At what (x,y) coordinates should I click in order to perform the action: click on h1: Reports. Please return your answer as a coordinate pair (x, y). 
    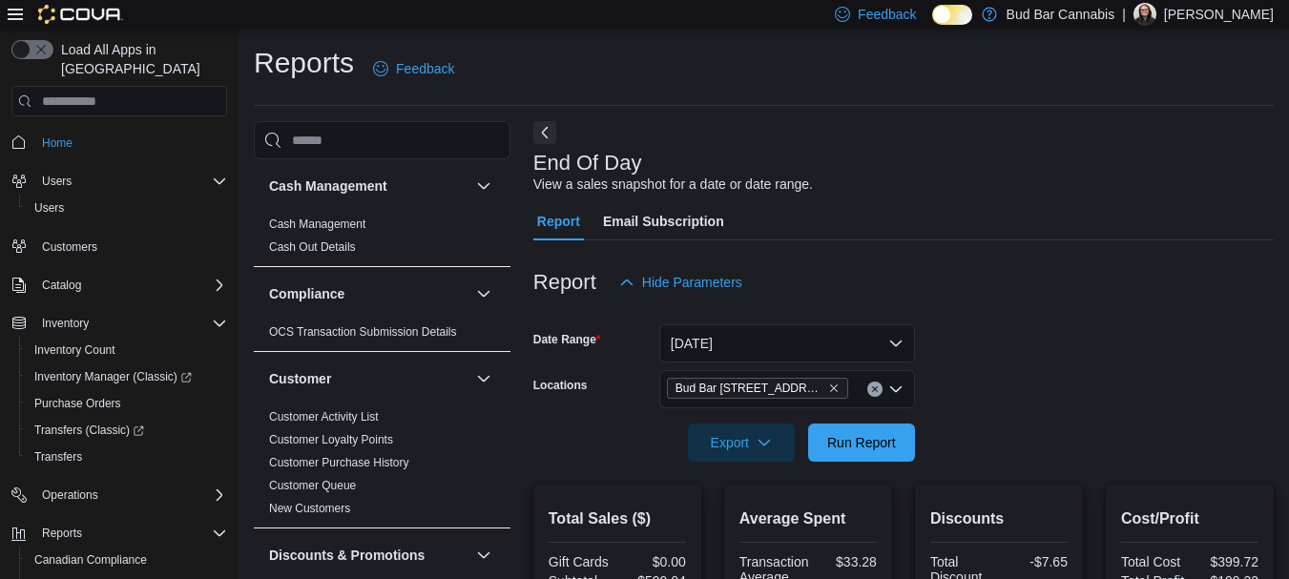
    Looking at the image, I should click on (303, 63).